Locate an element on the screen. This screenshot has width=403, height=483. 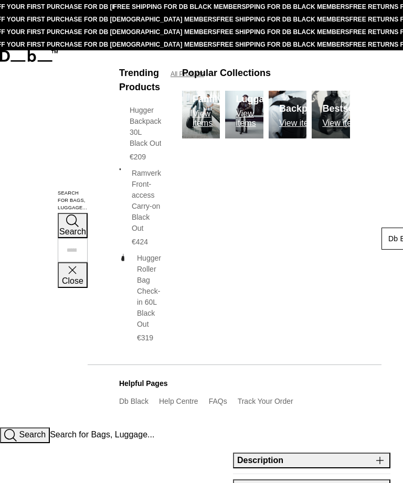
img: Hugger Roller Bag Check-in 60L Black Out is located at coordinates (123, 258).